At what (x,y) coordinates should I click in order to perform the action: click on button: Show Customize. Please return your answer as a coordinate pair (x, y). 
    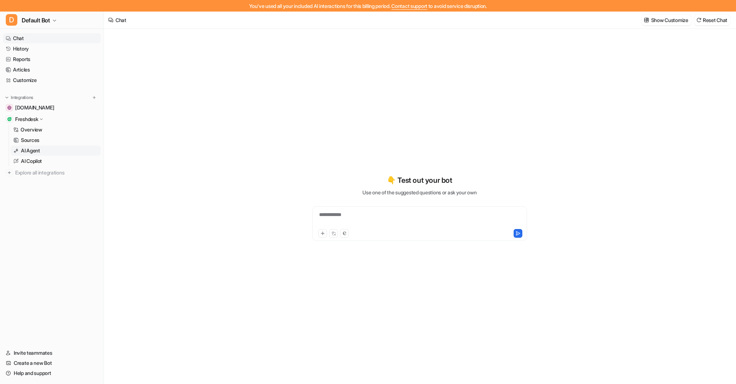
    Looking at the image, I should click on (666, 20).